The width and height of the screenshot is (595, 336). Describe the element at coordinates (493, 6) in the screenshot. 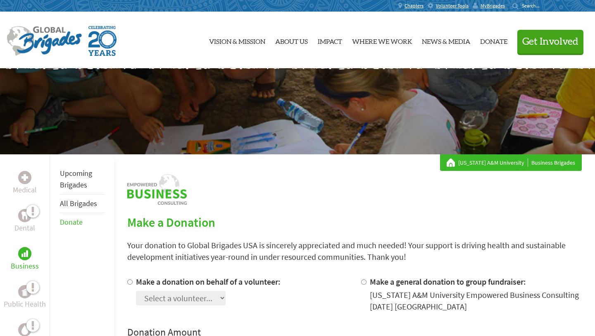

I see `span: MyBrigades` at that location.